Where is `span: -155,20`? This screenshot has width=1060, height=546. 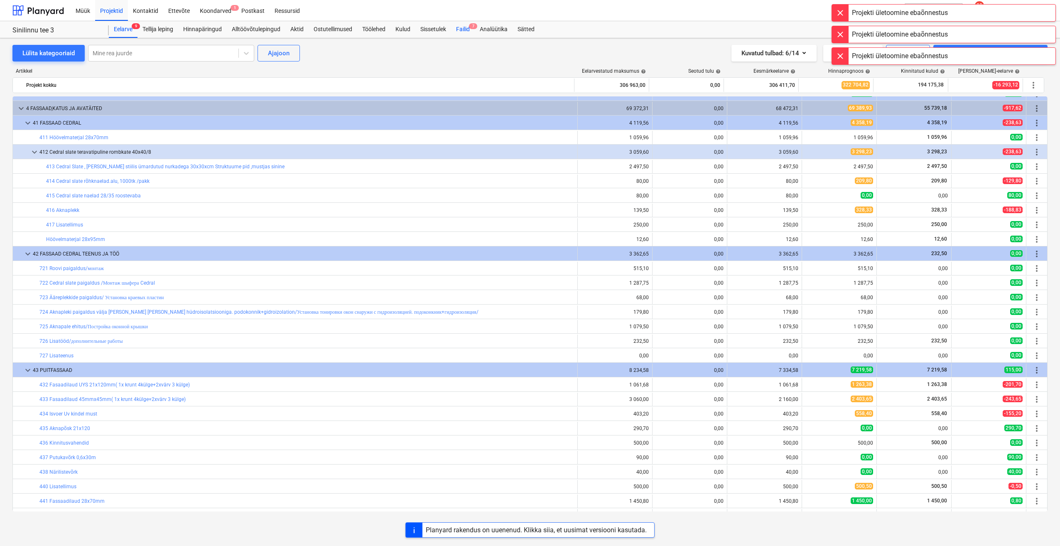 span: -155,20 is located at coordinates (1013, 413).